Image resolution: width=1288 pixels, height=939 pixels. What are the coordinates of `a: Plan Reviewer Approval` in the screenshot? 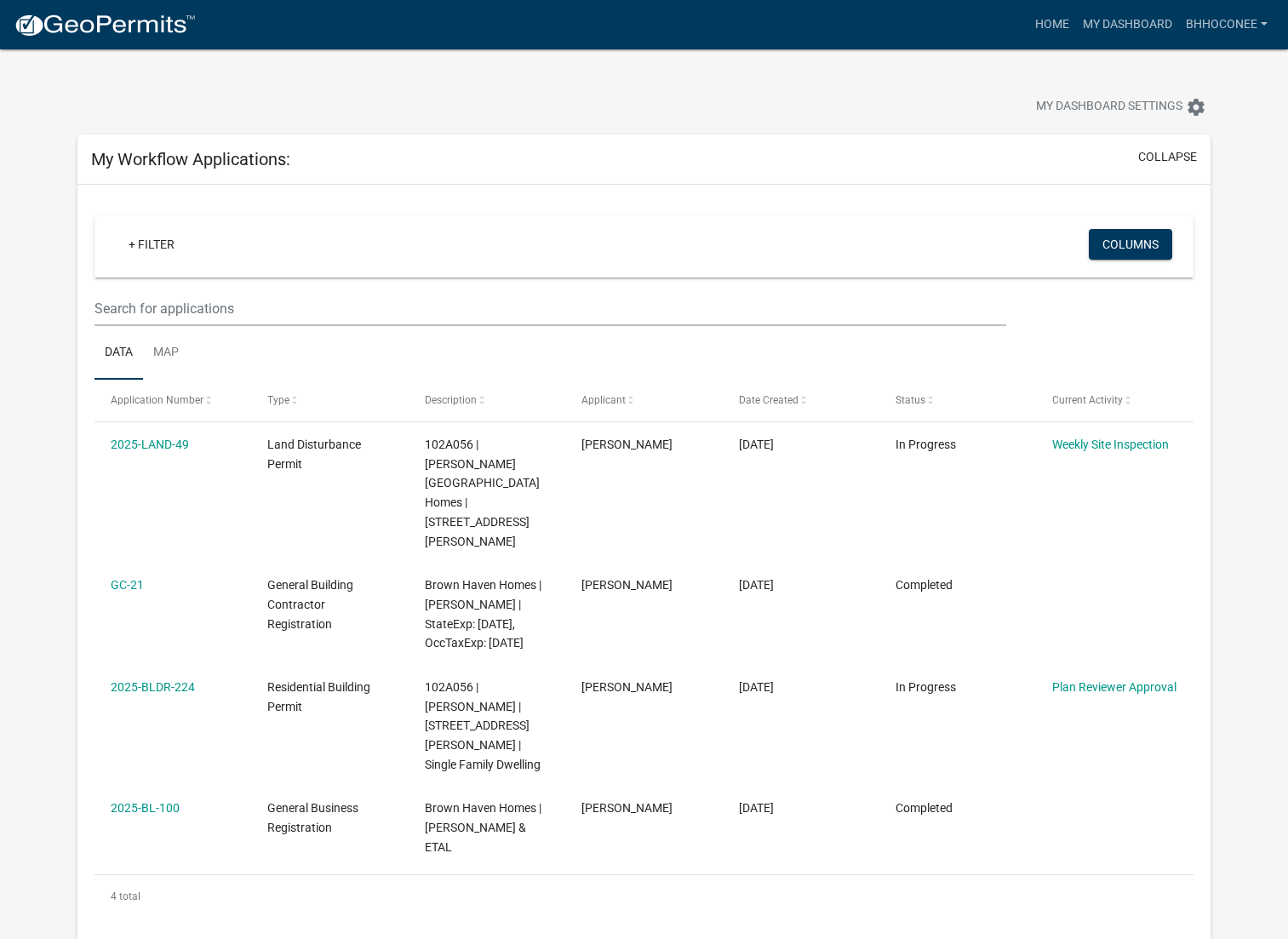 It's located at (1114, 687).